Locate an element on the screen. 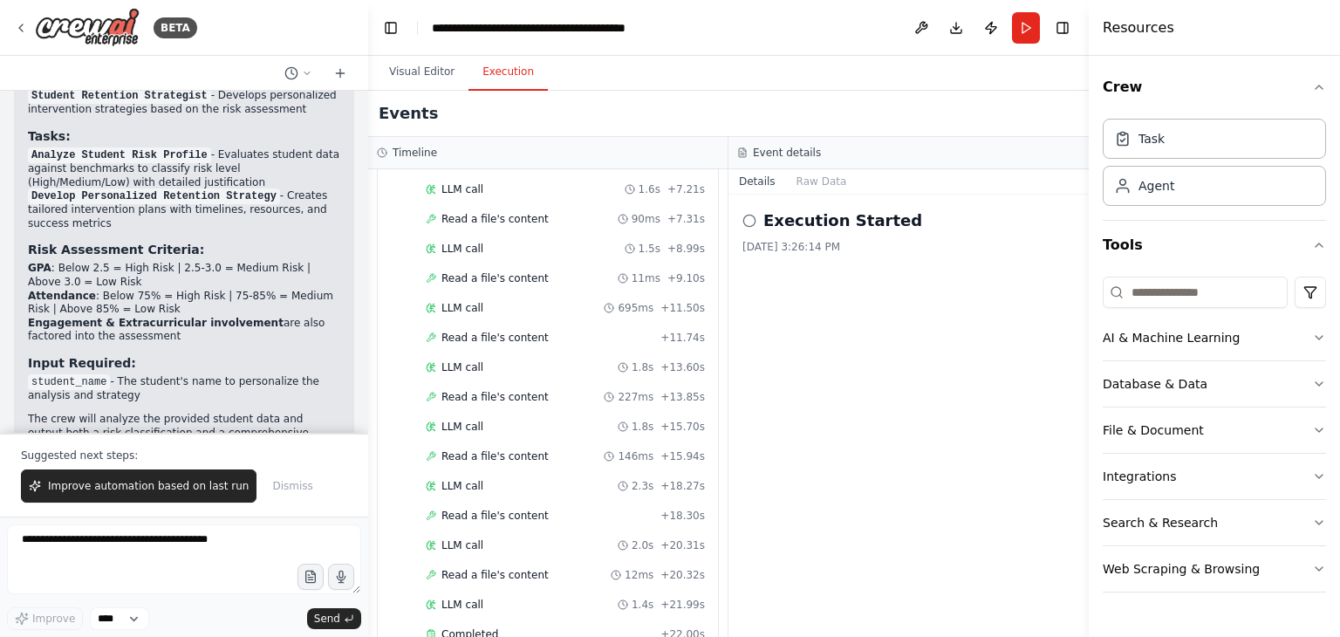  h3: Event details is located at coordinates (787, 153).